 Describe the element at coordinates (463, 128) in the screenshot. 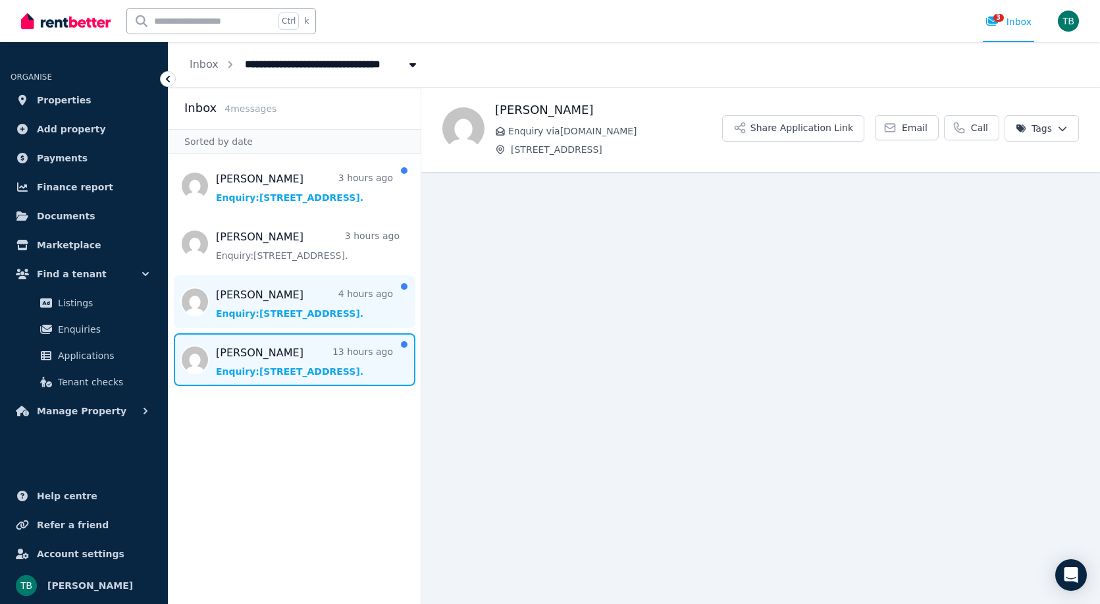

I see `img: Delvis Victor` at that location.